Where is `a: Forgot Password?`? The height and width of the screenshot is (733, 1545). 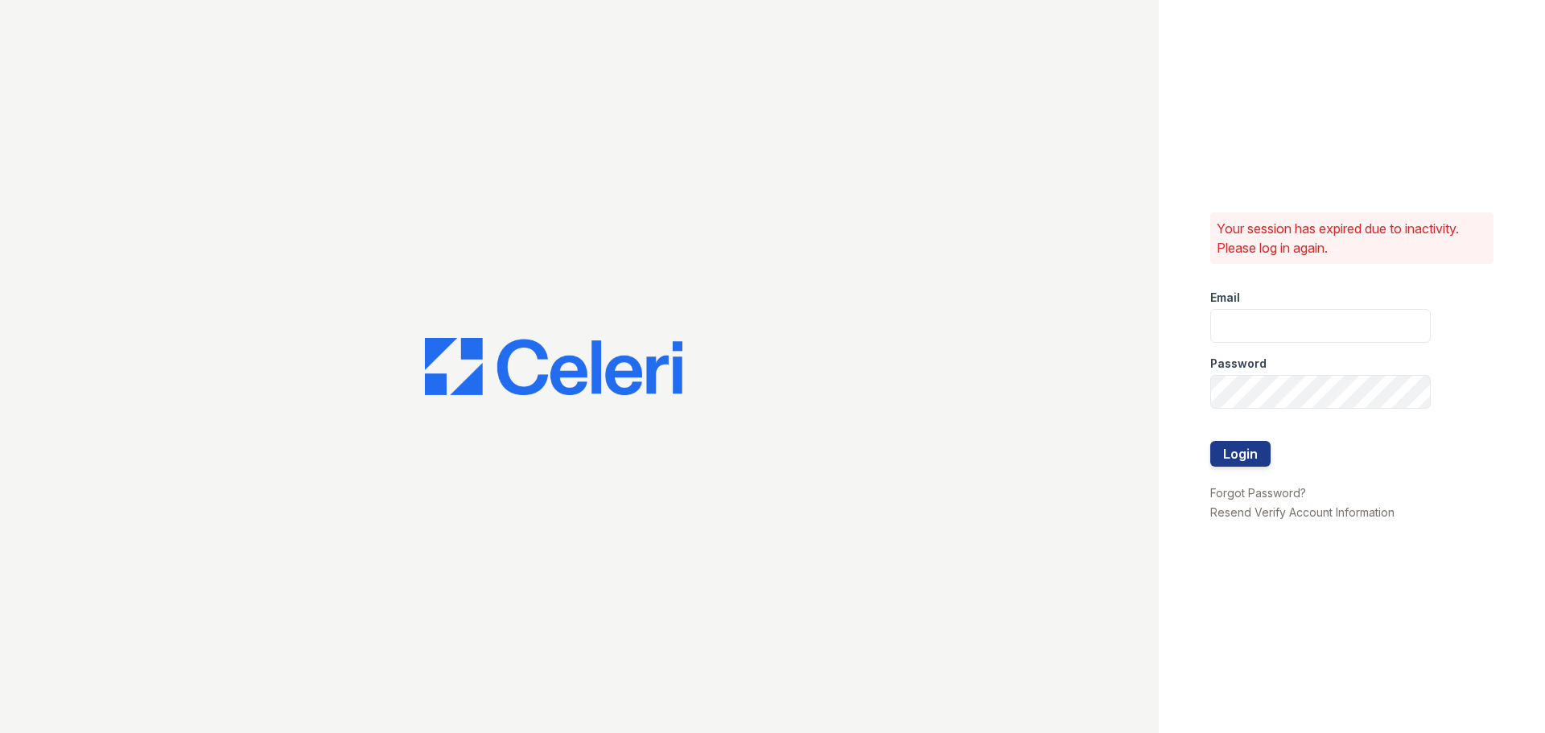
a: Forgot Password? is located at coordinates (1258, 493).